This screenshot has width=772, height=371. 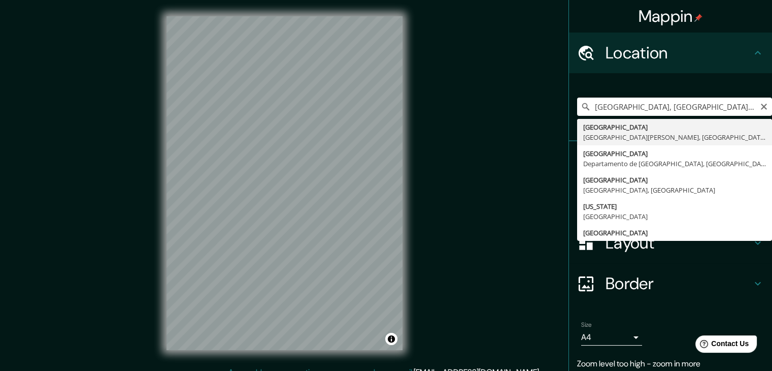 I want to click on div: Style, so click(x=671, y=202).